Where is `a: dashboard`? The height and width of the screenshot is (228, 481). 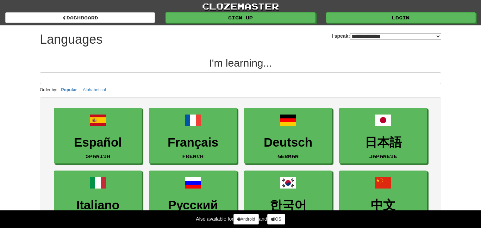 a: dashboard is located at coordinates (80, 18).